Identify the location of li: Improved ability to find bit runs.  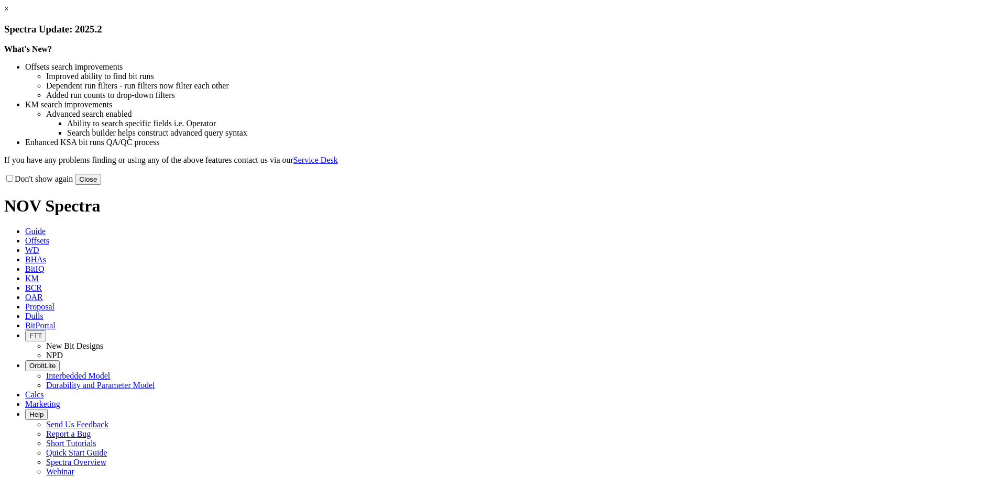
(524, 76).